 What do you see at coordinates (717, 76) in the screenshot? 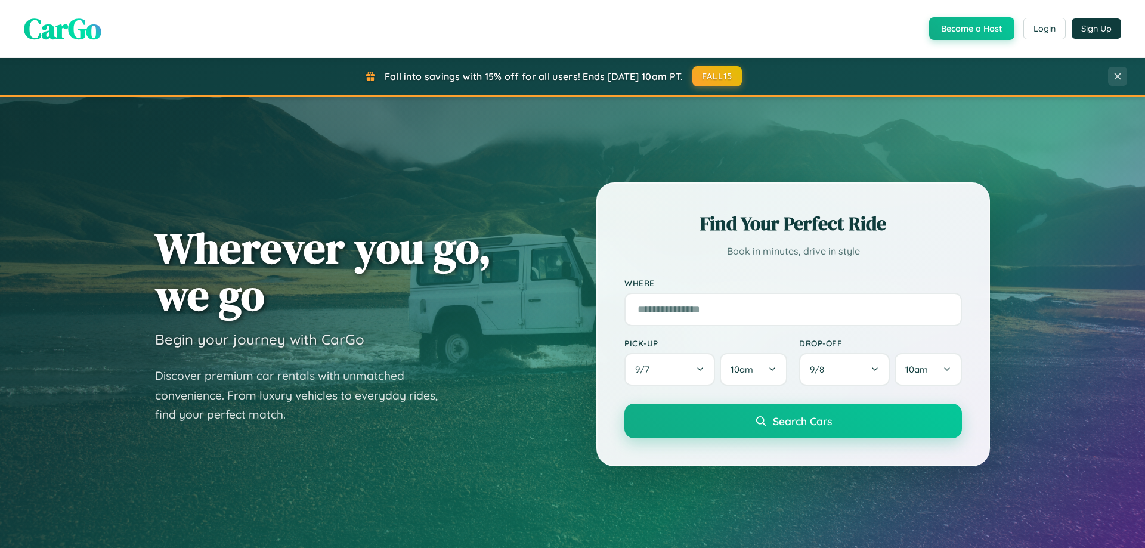
I see `button: FALL15` at bounding box center [717, 76].